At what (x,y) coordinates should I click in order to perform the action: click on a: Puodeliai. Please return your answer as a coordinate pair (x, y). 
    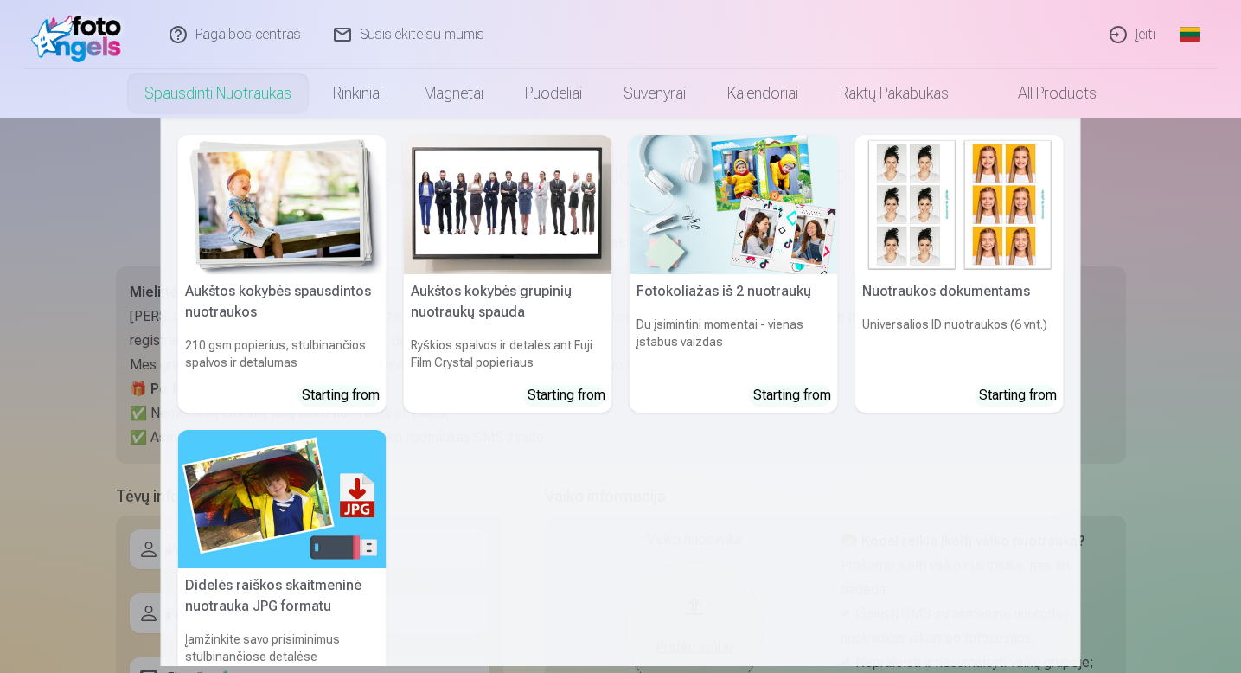
    Looking at the image, I should click on (554, 93).